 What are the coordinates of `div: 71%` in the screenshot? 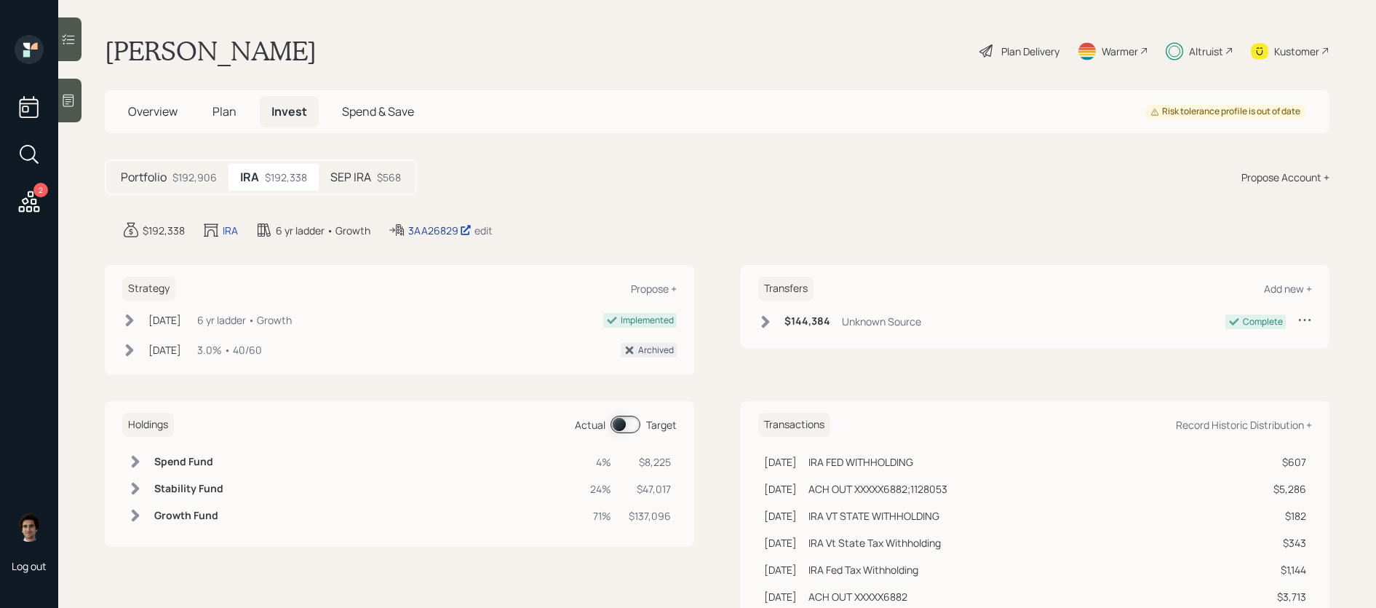 It's located at (600, 515).